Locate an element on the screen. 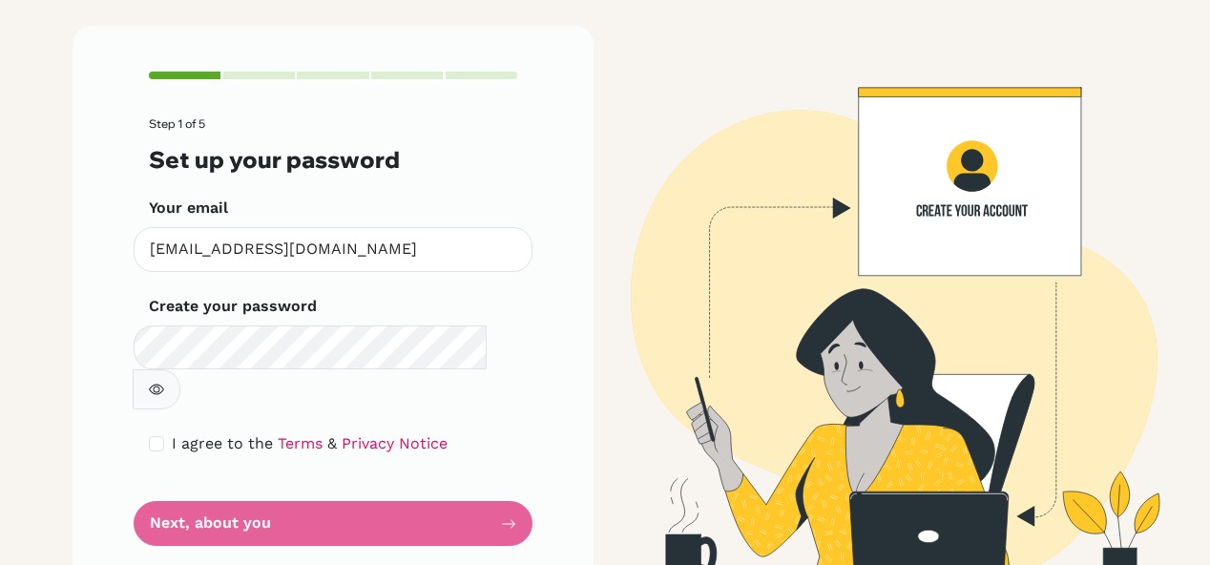  label: Your email is located at coordinates (188, 208).